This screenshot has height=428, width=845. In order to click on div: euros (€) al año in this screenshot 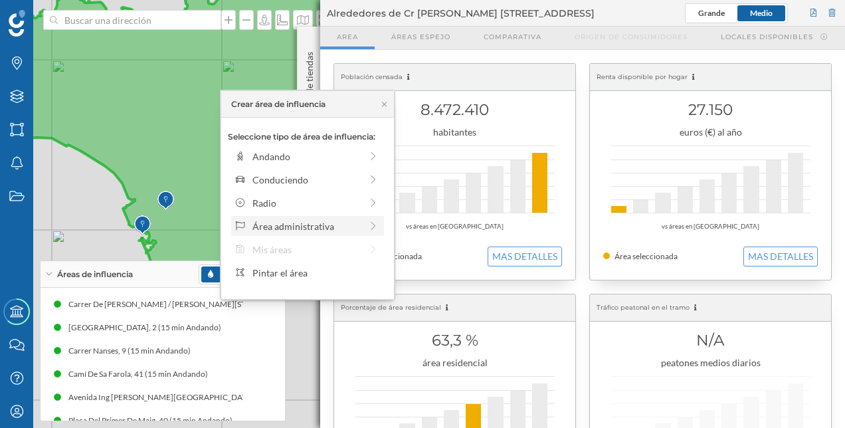, I will do `click(711, 132)`.